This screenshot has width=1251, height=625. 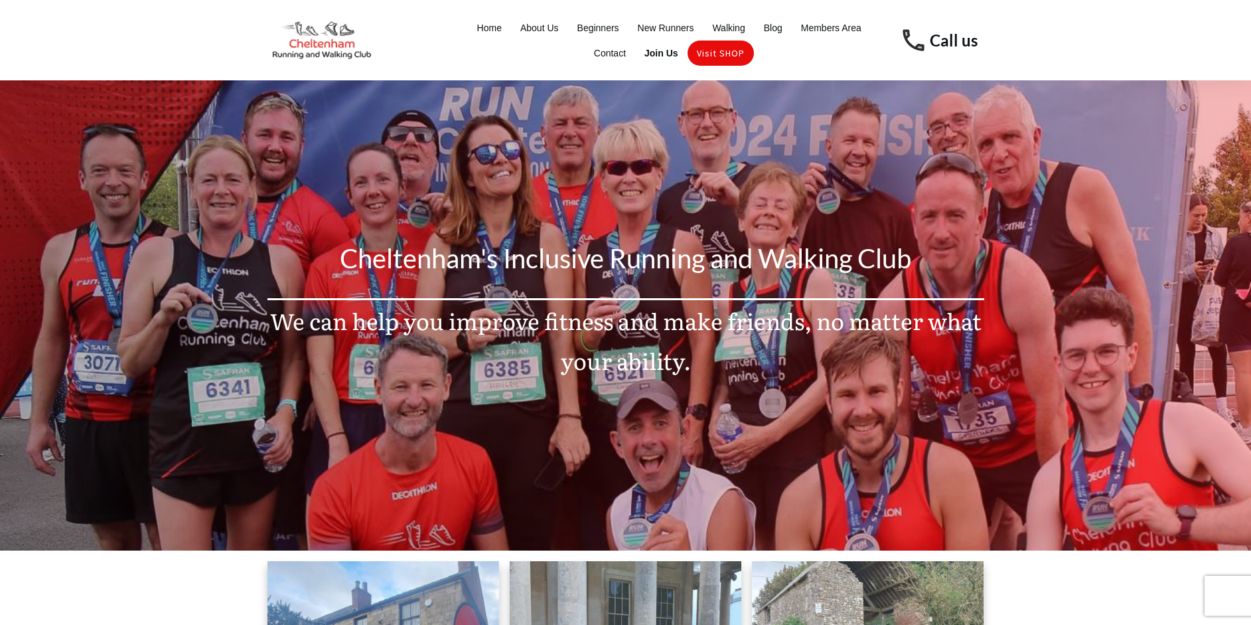 I want to click on span: New Runners, so click(x=666, y=28).